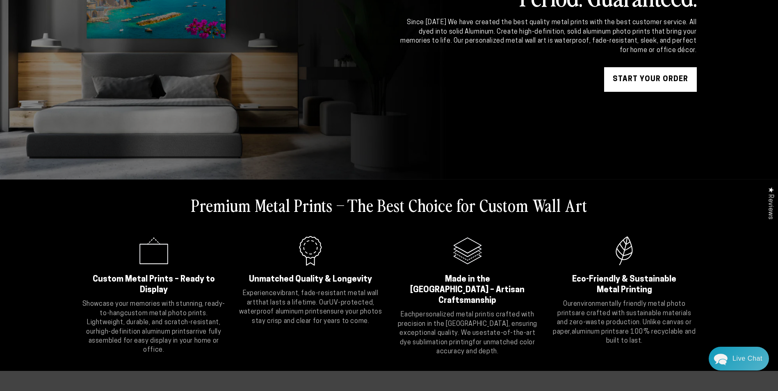 This screenshot has width=778, height=391. I want to click on strong: environmentally friendly metal photo prints, so click(621, 309).